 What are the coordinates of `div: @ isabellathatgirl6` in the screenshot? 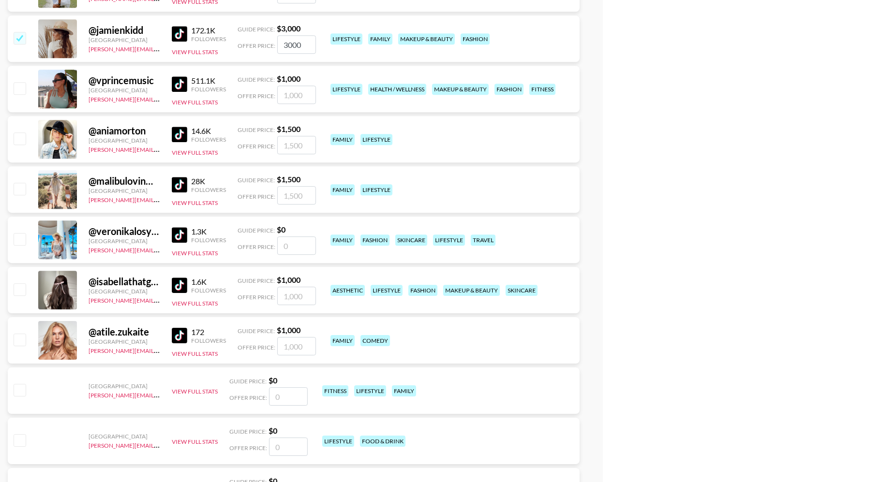 It's located at (124, 282).